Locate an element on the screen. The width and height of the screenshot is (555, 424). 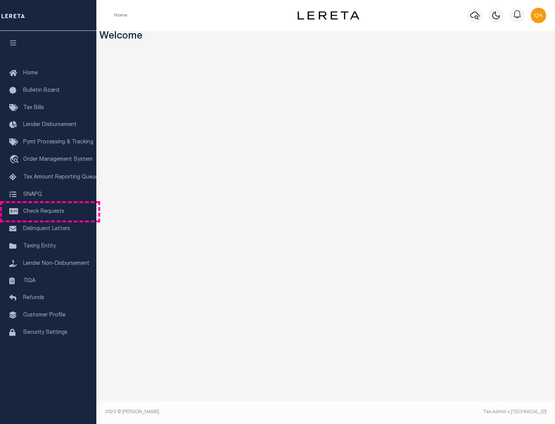
img: svg+xml;base64,PHN2ZyB4bWxucz0iaHR0cDovL3d3dy53My5vcmcvMjAwMC9zdmciIHBvaW50ZXItZXZlbnRzPSJub25lIi... is located at coordinates (538, 15).